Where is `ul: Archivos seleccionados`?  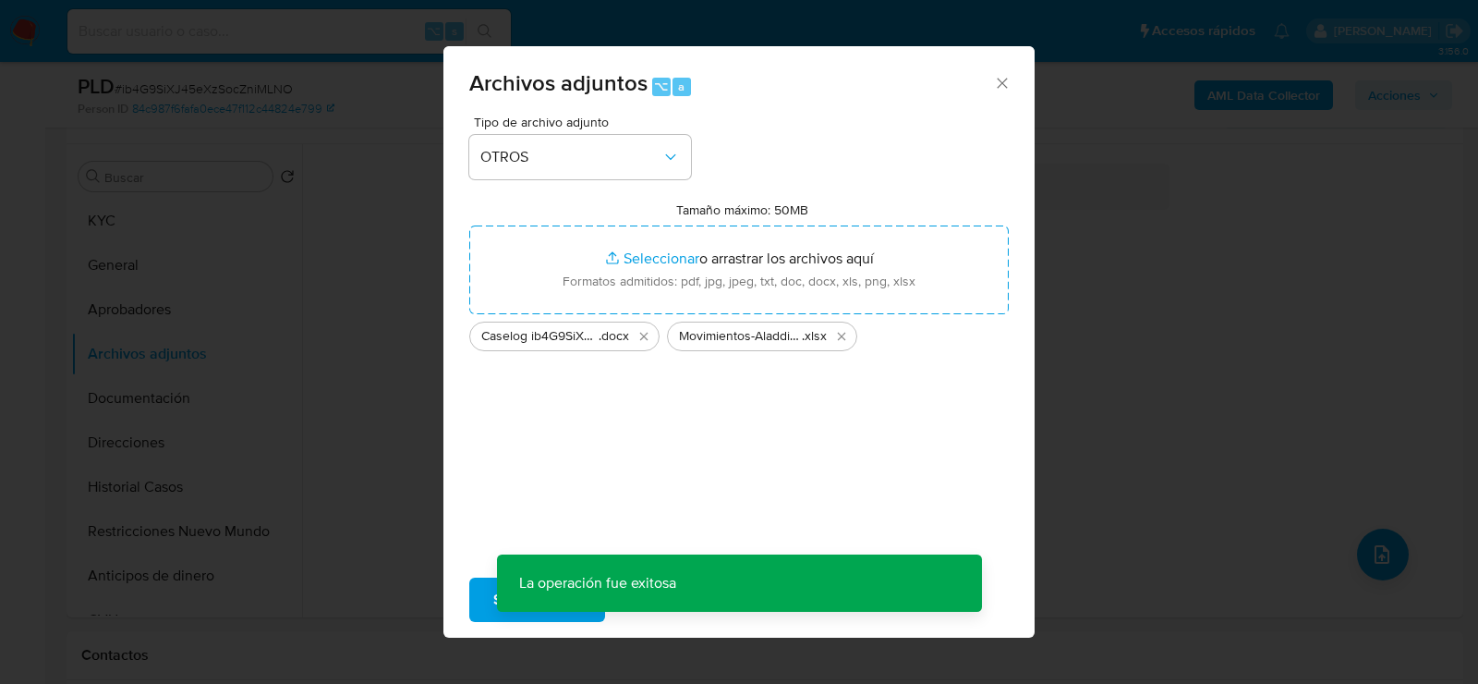 ul: Archivos seleccionados is located at coordinates (739, 333).